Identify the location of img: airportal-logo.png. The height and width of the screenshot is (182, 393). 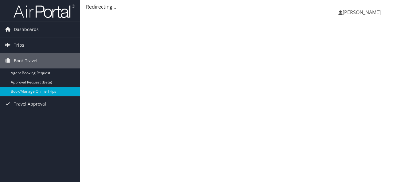
(44, 11).